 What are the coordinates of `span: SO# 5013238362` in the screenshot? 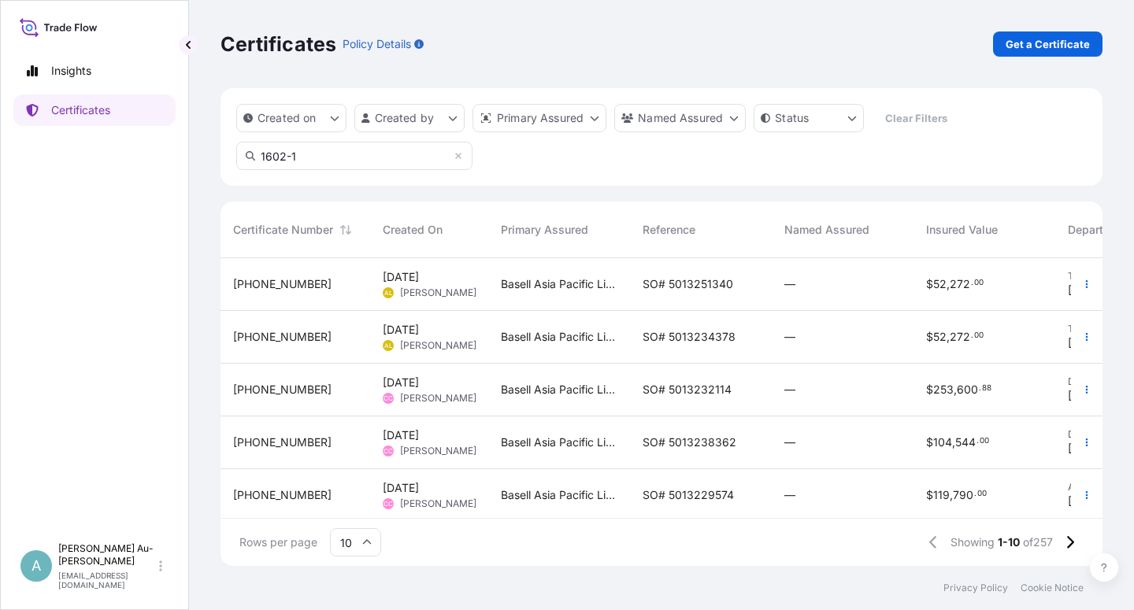 It's located at (689, 442).